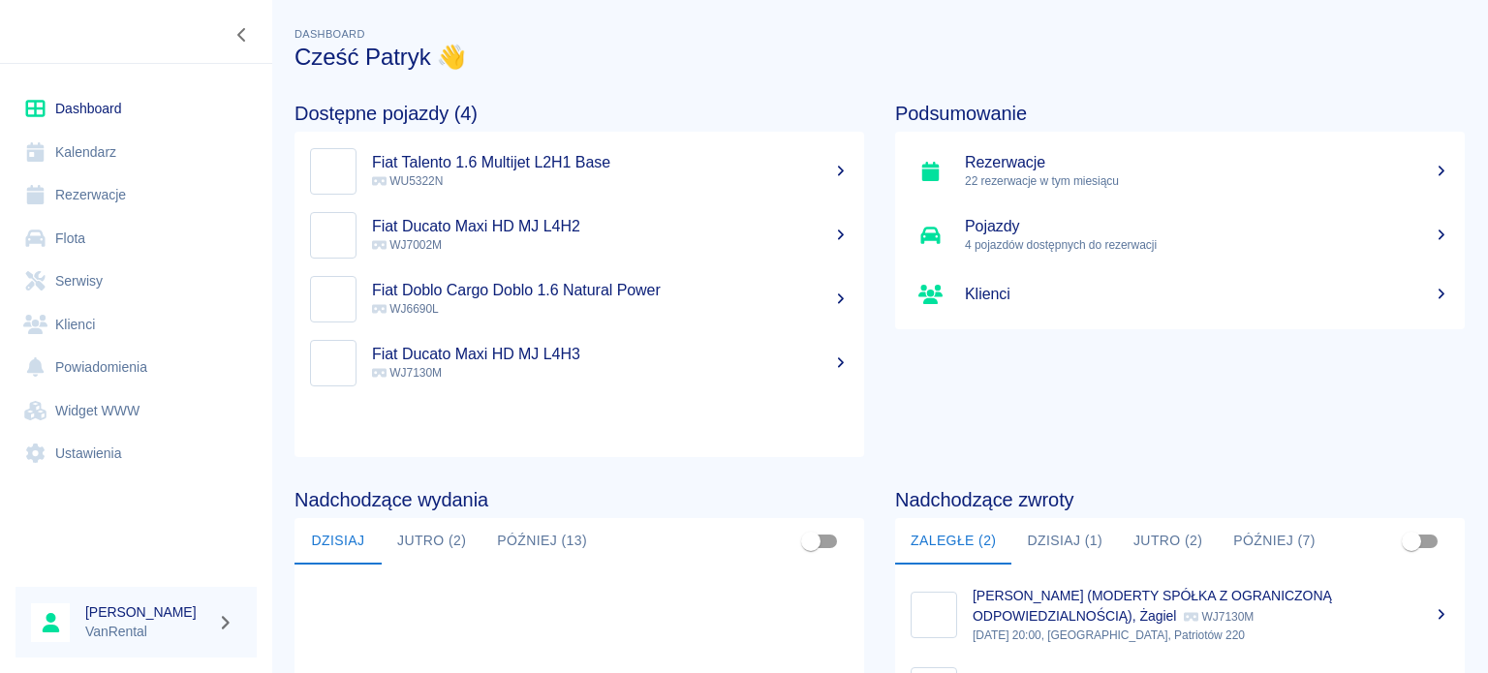  Describe the element at coordinates (136, 152) in the screenshot. I see `a: Kalendarz` at that location.